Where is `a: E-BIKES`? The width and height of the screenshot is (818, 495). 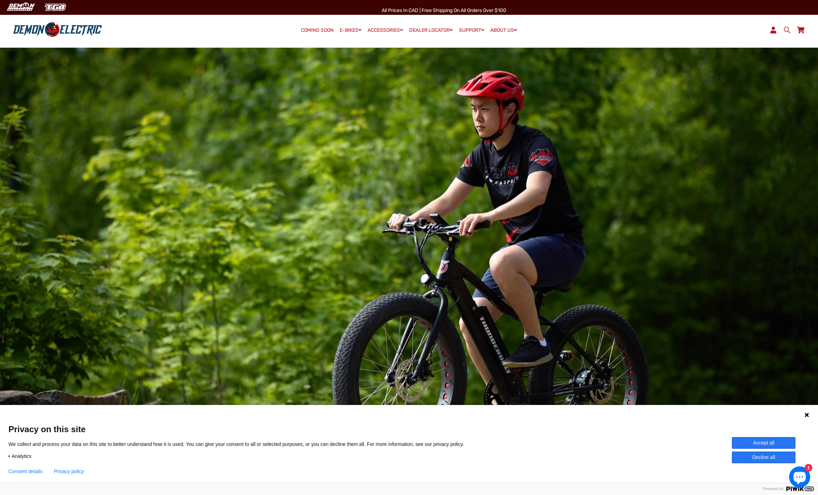 a: E-BIKES is located at coordinates (351, 30).